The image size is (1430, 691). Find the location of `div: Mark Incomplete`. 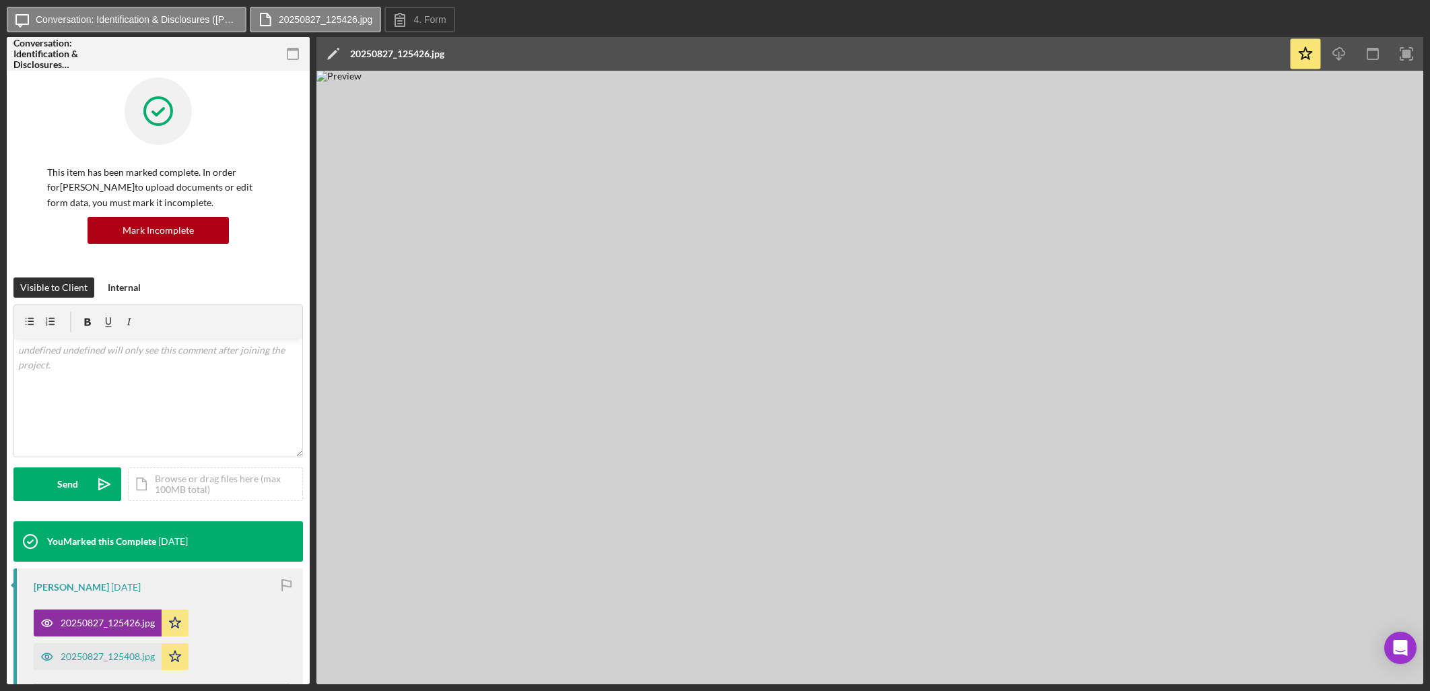

div: Mark Incomplete is located at coordinates (158, 230).